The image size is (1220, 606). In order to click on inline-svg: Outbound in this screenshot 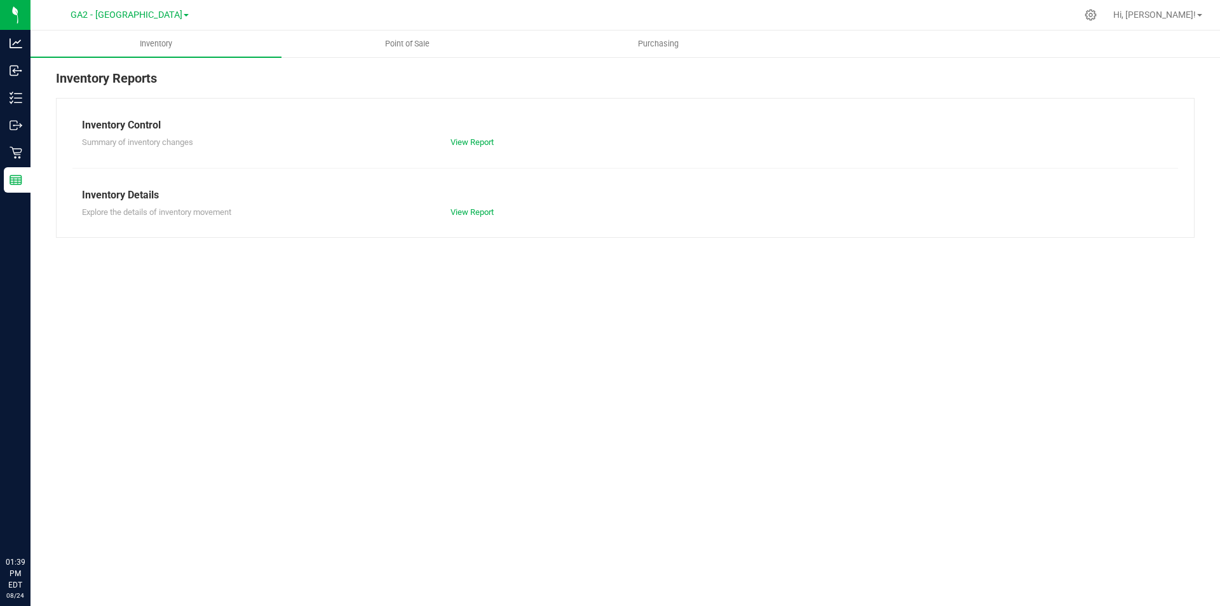, I will do `click(16, 125)`.